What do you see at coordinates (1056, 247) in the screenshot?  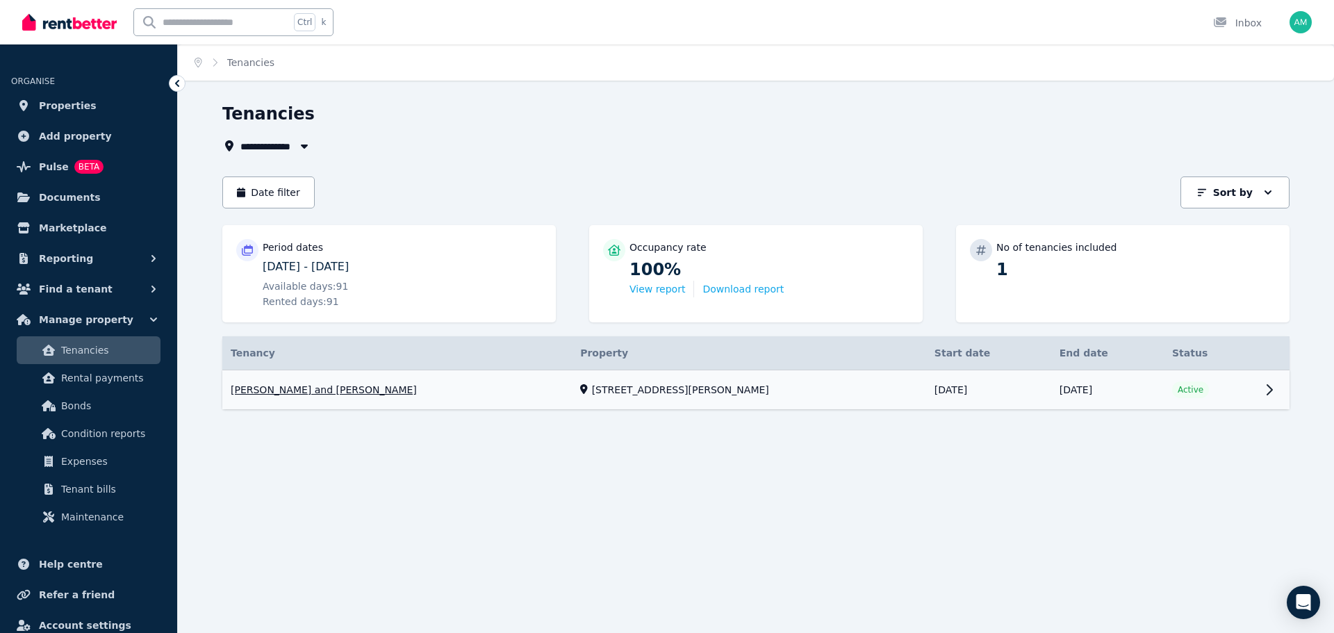 I see `p: No of tenancies included` at bounding box center [1056, 247].